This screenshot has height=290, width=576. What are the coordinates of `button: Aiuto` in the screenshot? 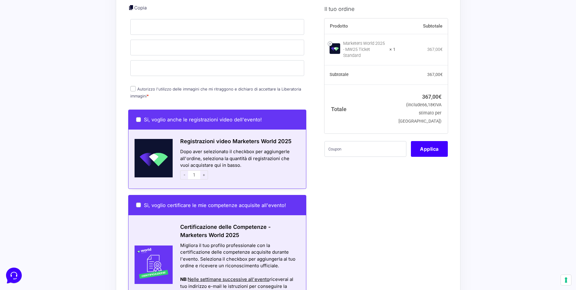 It's located at (97, 201).